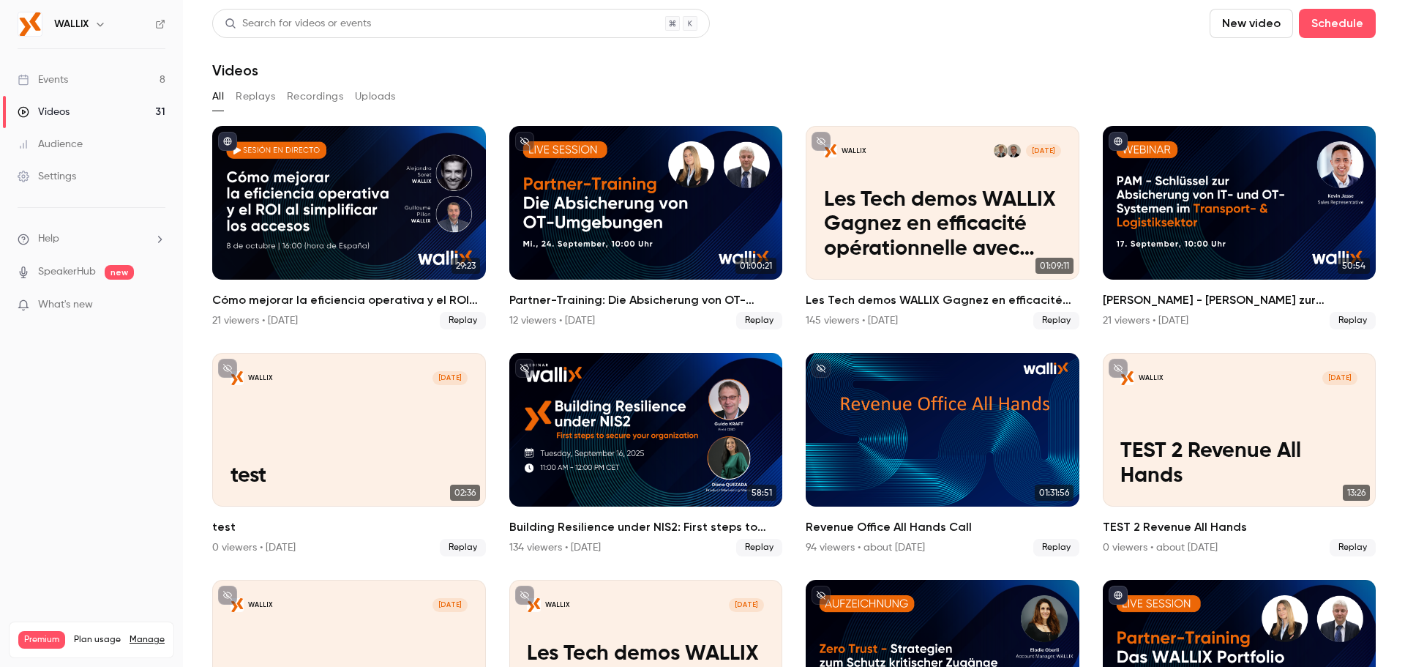  Describe the element at coordinates (50, 144) in the screenshot. I see `div: Audience` at that location.